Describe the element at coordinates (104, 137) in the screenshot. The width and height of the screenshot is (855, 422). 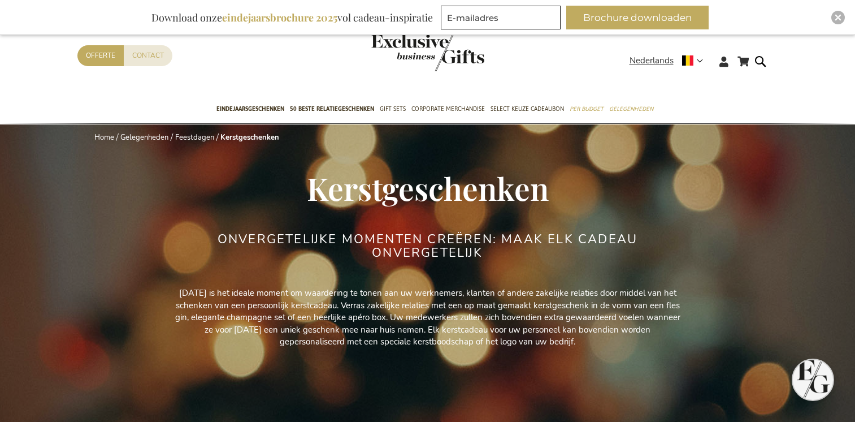
I see `a: Home` at that location.